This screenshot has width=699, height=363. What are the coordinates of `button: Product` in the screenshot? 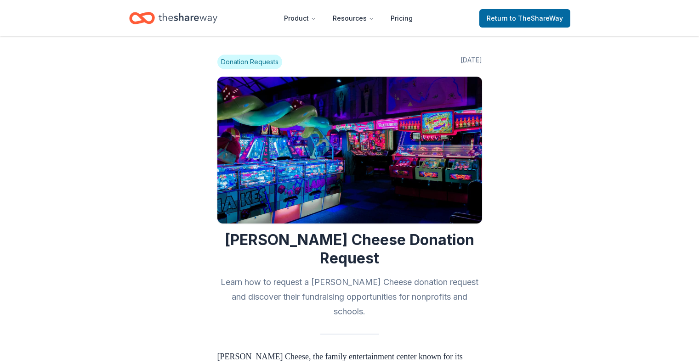 It's located at (300, 18).